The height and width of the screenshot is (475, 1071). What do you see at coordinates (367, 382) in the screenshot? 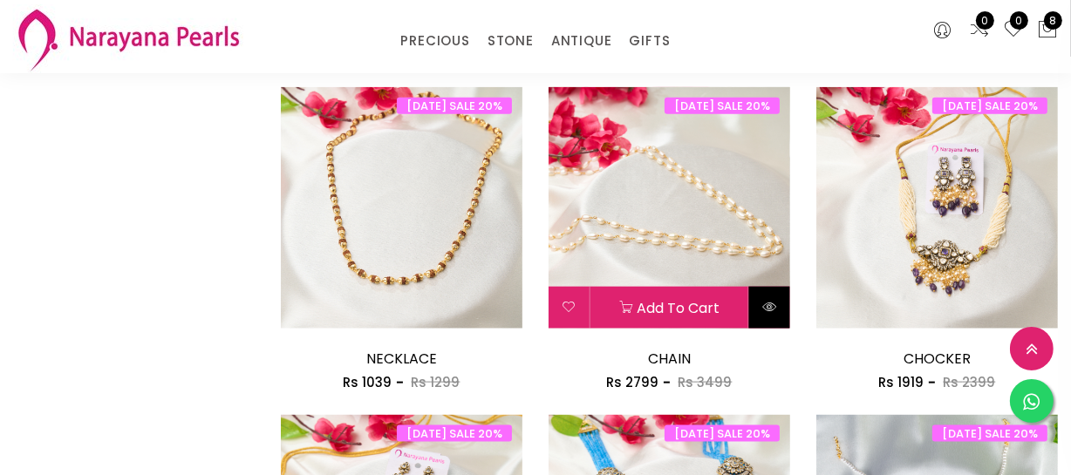
I see `span: Rs 1039` at bounding box center [367, 382].